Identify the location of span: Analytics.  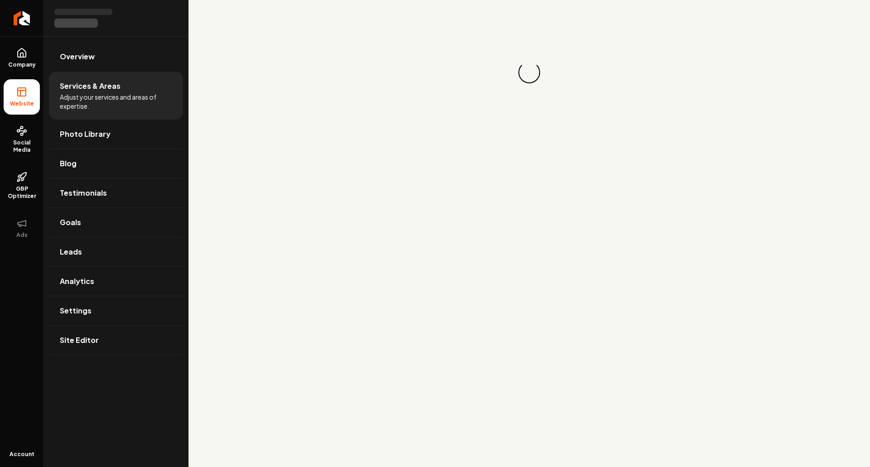
(77, 281).